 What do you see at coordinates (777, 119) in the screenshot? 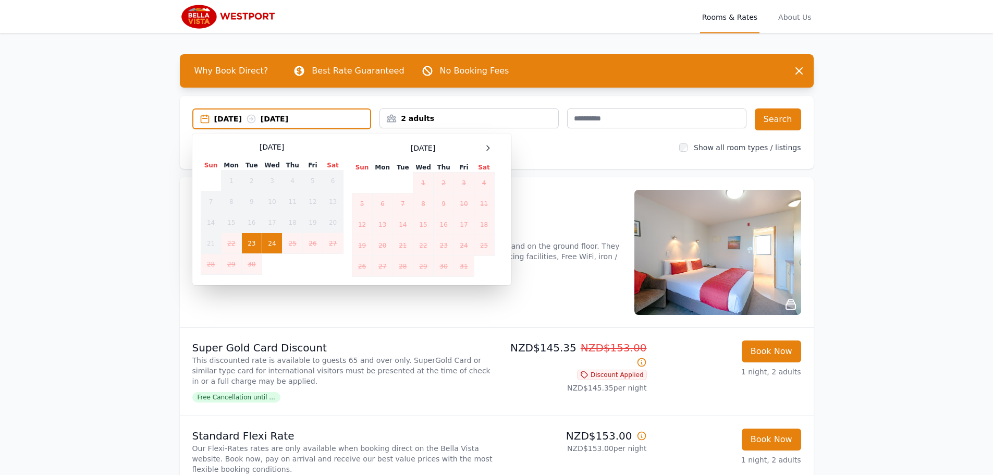
I see `button: Search` at bounding box center [777, 119].